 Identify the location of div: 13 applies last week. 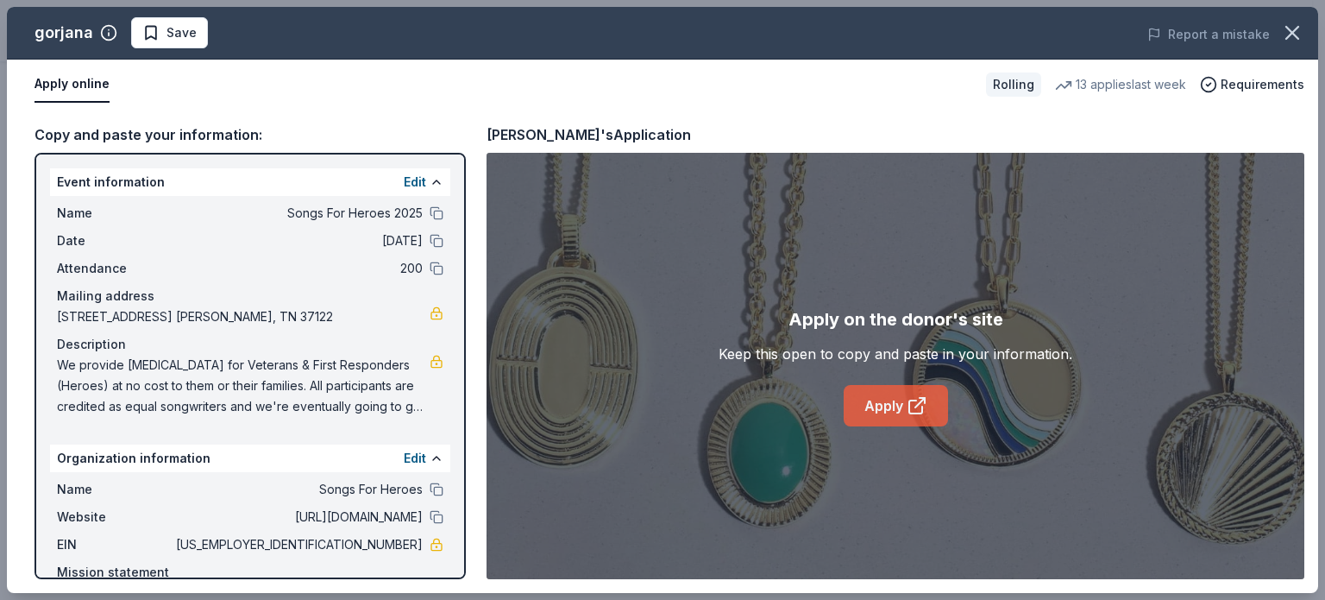
(1121, 85).